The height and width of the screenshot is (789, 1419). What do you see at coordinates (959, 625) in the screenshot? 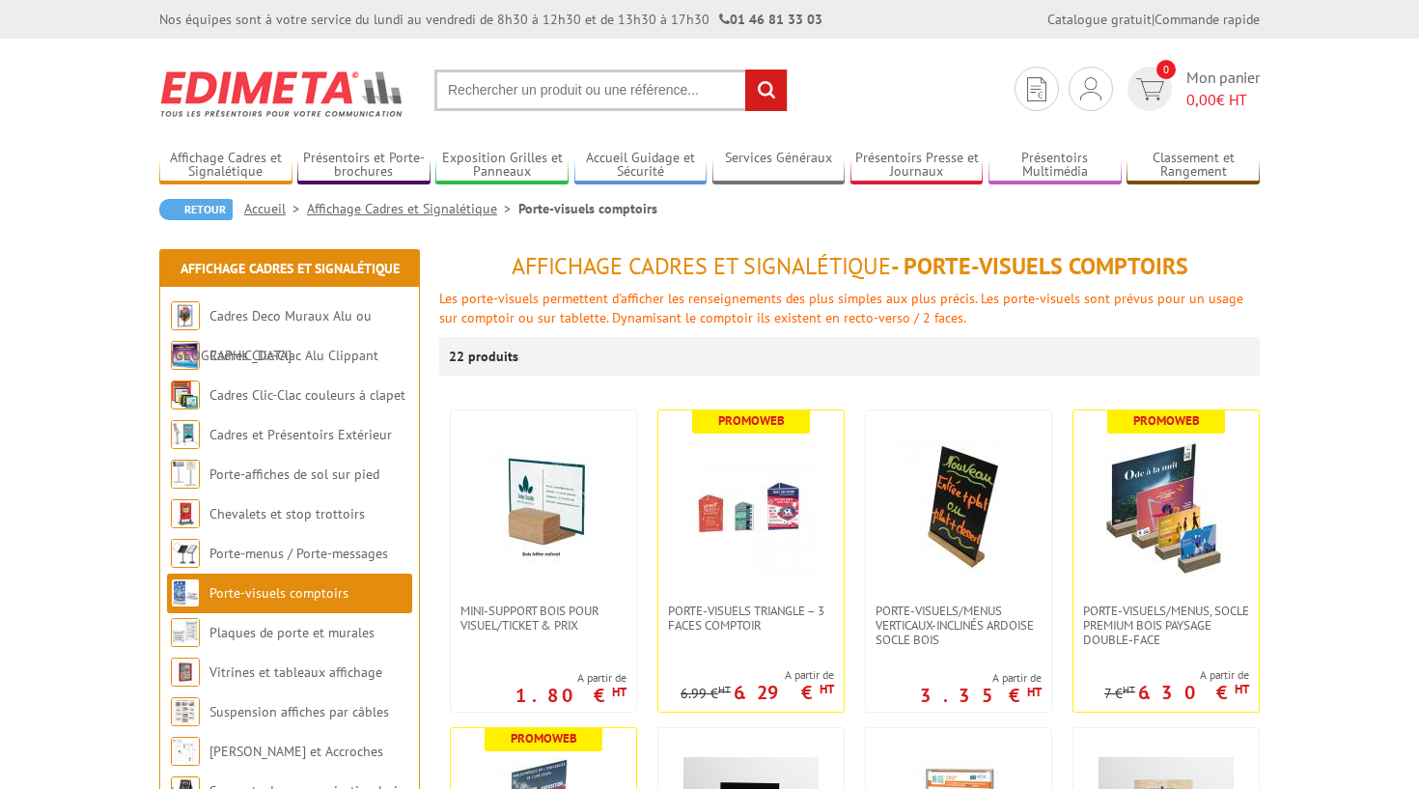
I see `span: Porte-Visuels/Menus verticaux-inclinés ardoise socle bois` at bounding box center [959, 625].